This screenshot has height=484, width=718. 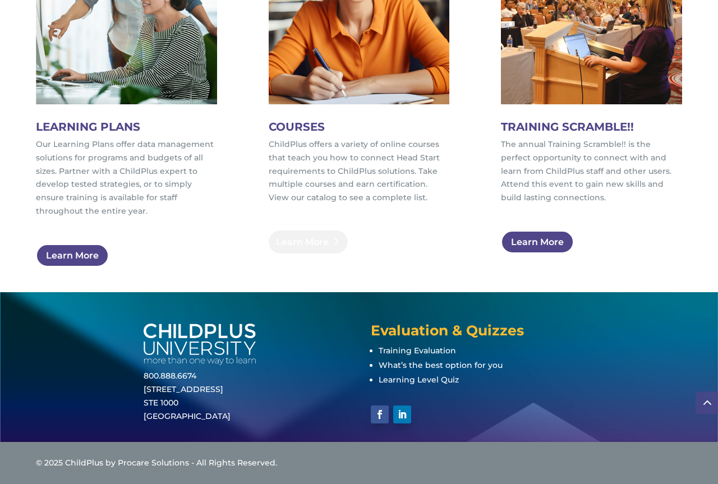 I want to click on p: Our Learning Plans offer data management solutions for programs and budgets of all sizes. Partner..., so click(x=126, y=178).